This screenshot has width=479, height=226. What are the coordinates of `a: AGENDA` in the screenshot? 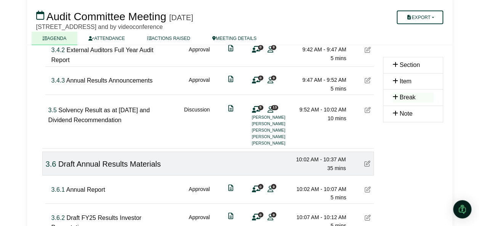 It's located at (55, 38).